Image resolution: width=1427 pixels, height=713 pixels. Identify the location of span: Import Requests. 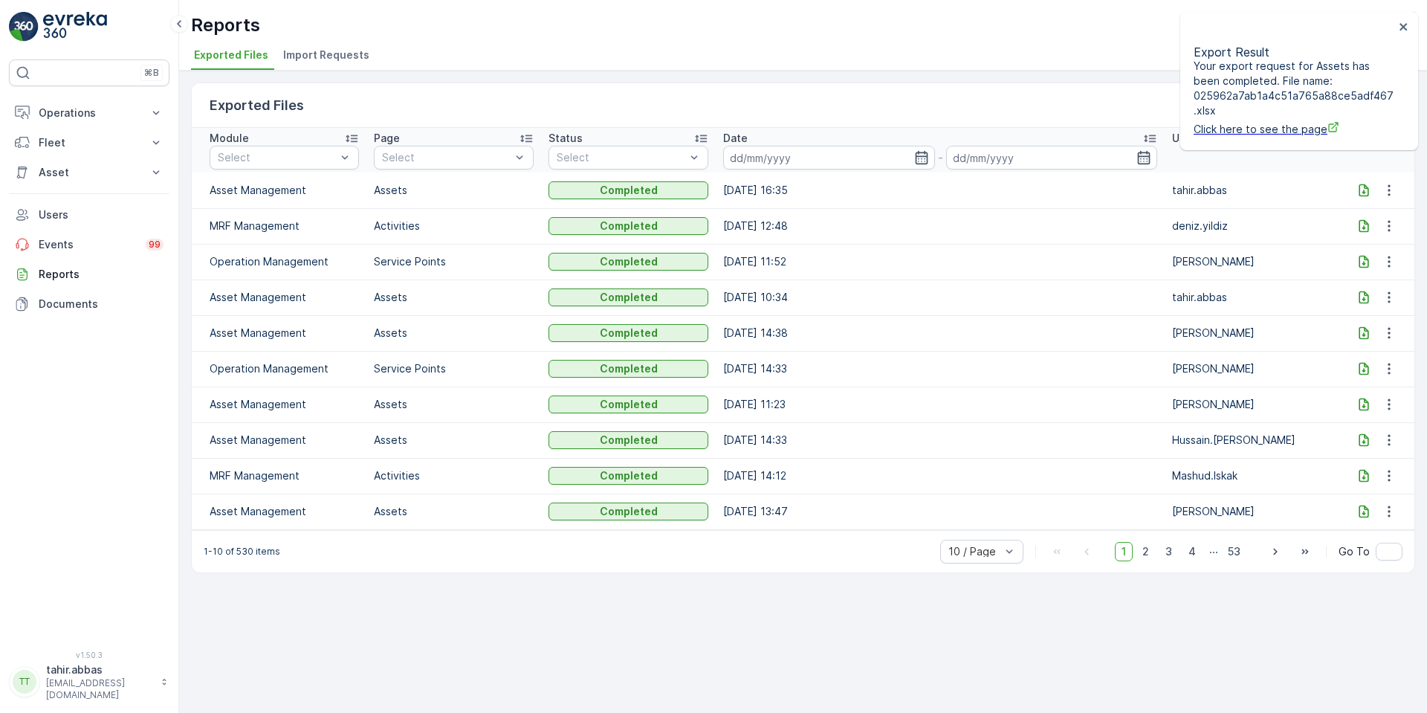
(326, 55).